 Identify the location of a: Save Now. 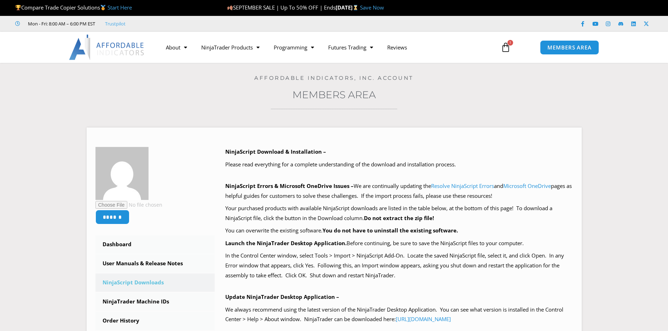
(372, 7).